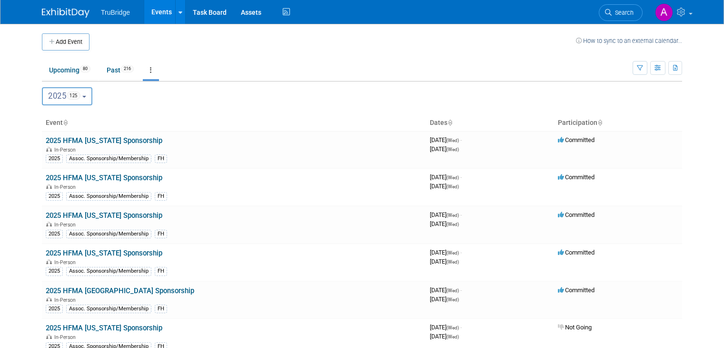 The height and width of the screenshot is (348, 724). Describe the element at coordinates (67, 96) in the screenshot. I see `button: 2025125` at that location.